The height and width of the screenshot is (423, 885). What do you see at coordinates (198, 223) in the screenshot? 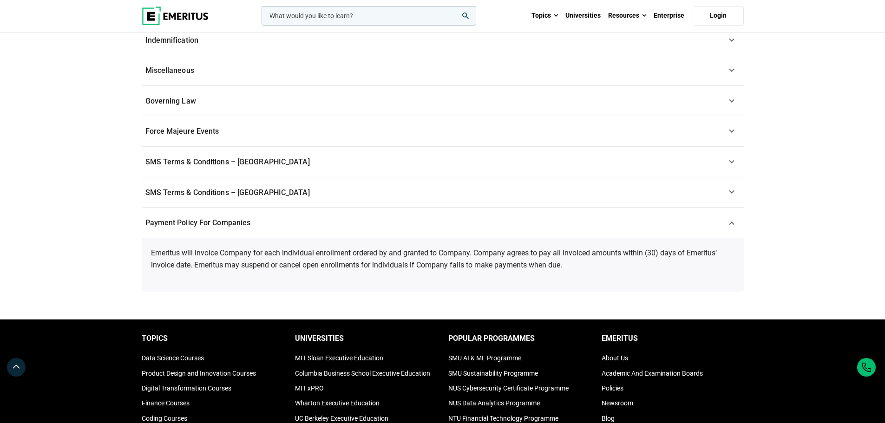
I see `span: Payment Policy For Companies` at bounding box center [198, 223].